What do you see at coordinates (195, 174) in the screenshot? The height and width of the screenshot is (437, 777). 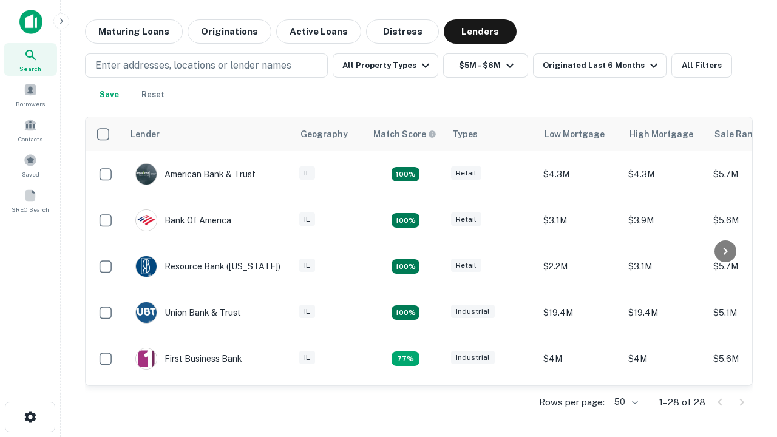 I see `div: American Bank & Trust` at bounding box center [195, 174].